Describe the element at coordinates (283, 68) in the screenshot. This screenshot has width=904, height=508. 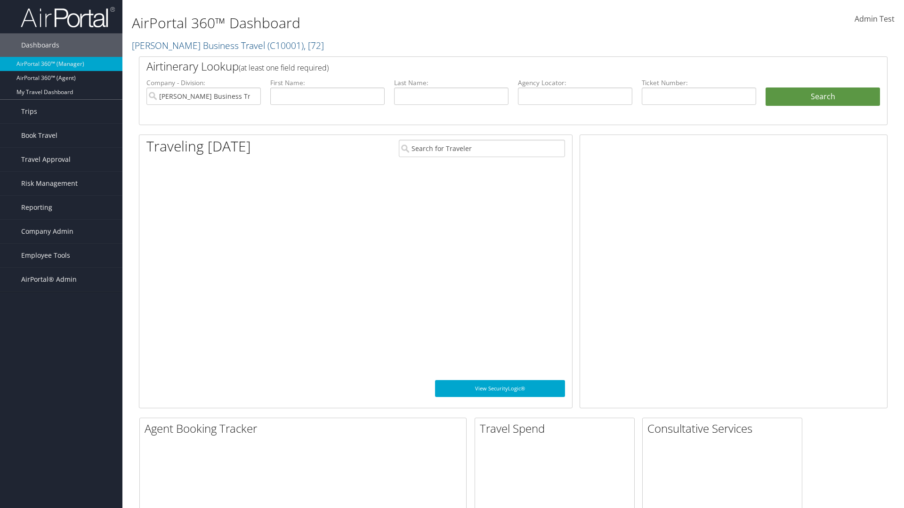
I see `span: (at least one field required)` at that location.